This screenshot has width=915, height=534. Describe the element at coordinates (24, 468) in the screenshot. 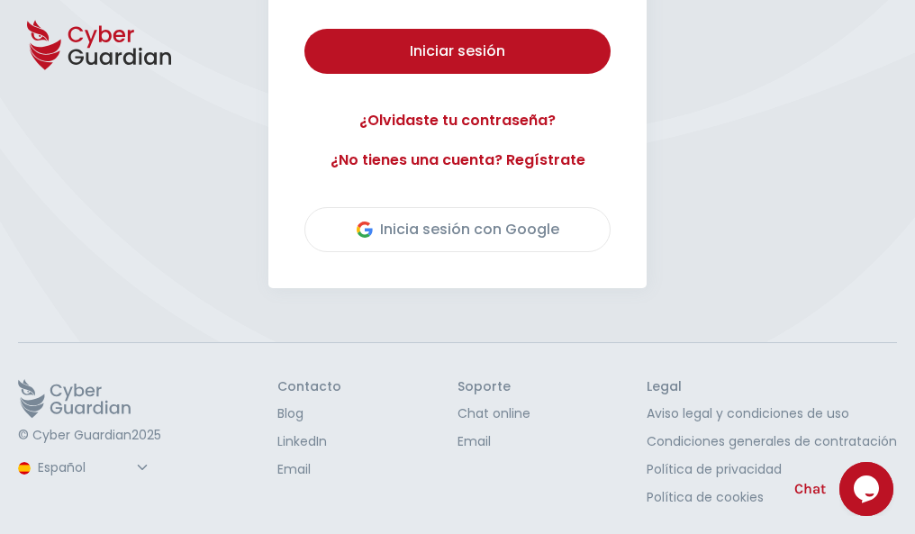

I see `img: region-logo` at that location.